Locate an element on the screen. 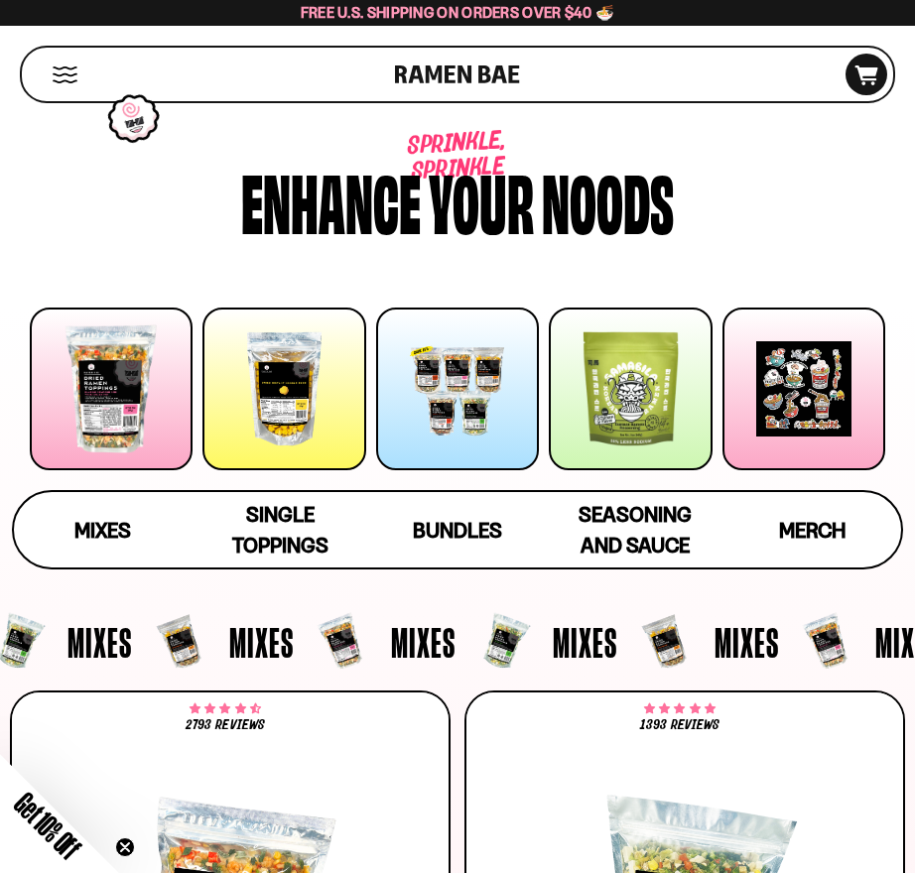 This screenshot has width=915, height=873. div: your is located at coordinates (481, 200).